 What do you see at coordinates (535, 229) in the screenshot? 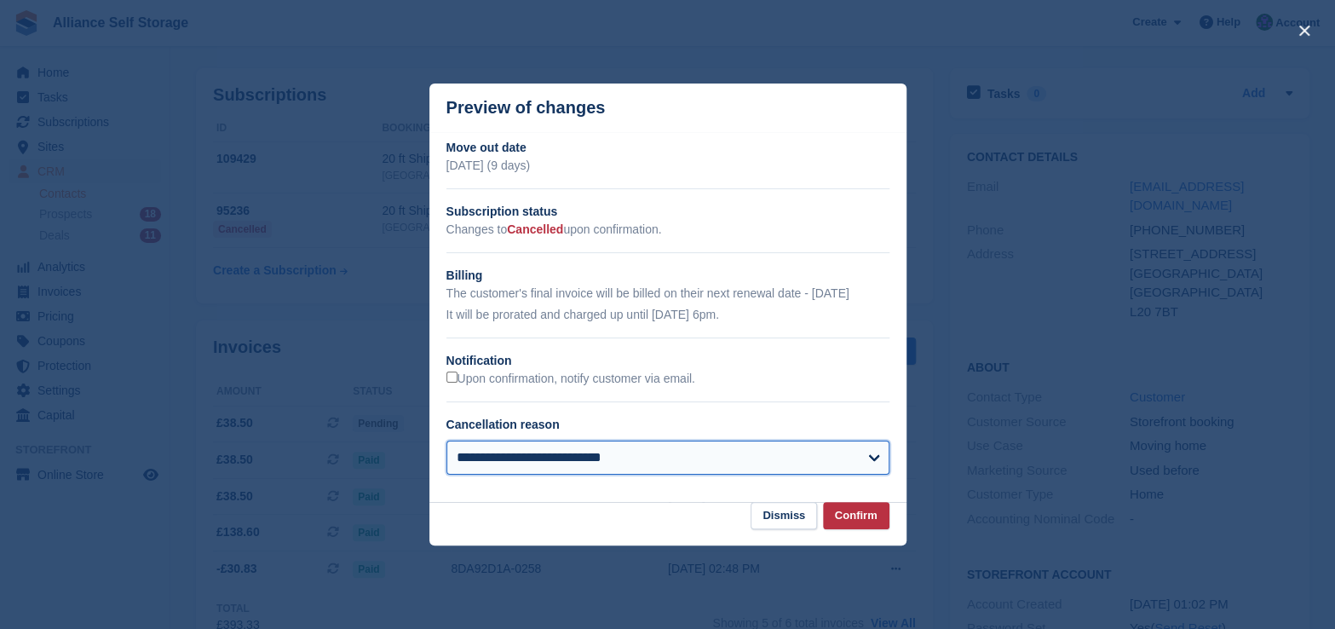
I see `span: Cancelled` at bounding box center [535, 229].